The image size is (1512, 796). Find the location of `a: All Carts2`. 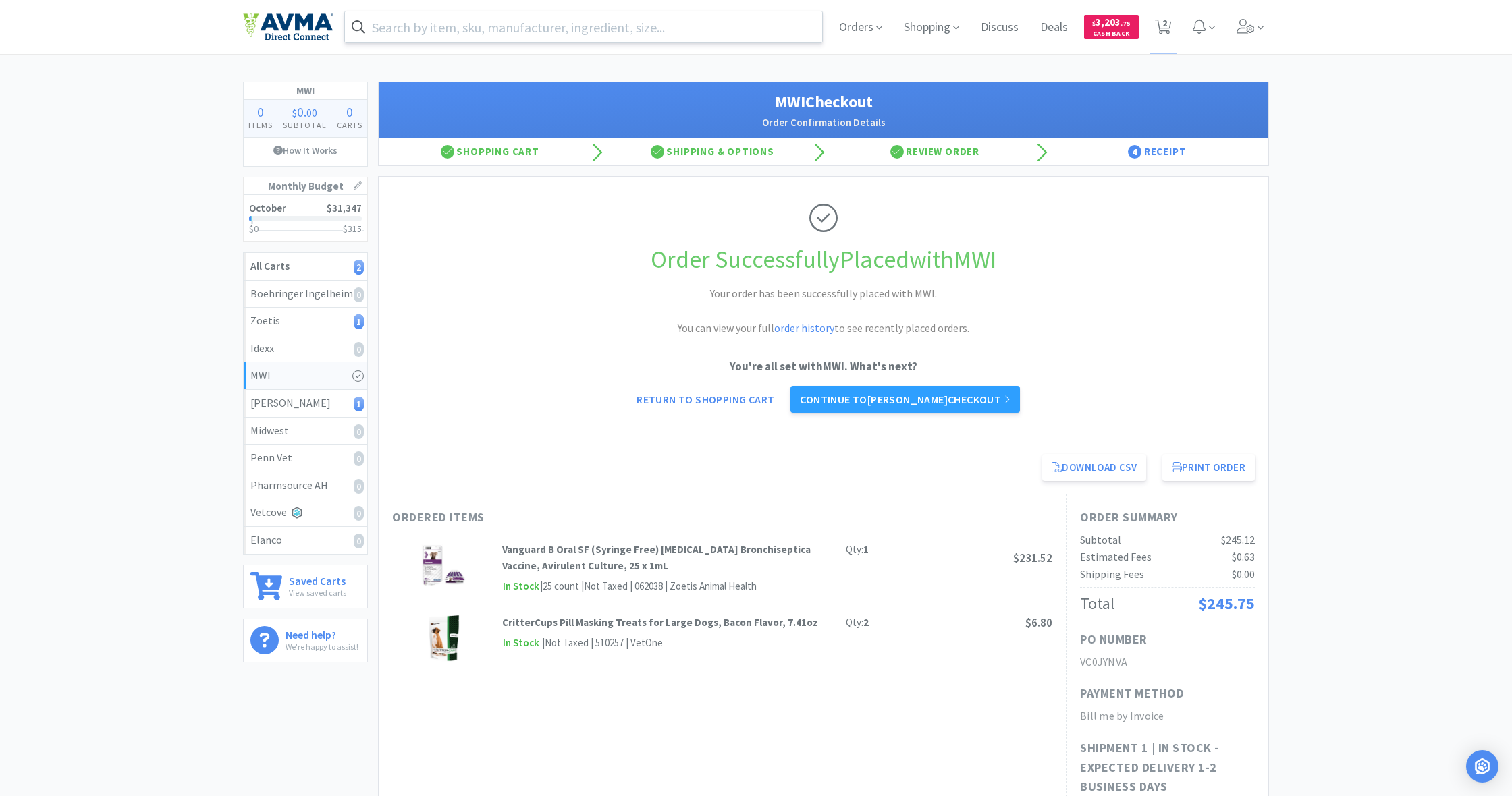

a: All Carts2 is located at coordinates (305, 267).